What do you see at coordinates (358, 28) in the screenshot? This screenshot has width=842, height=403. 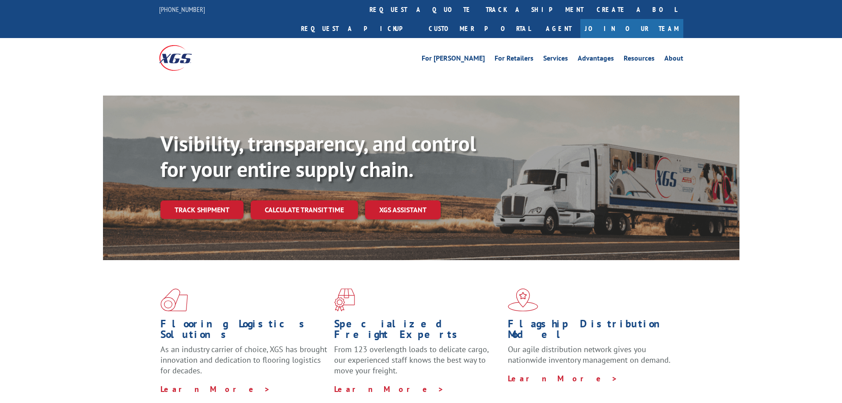 I see `a: Request a pickup` at bounding box center [358, 28].